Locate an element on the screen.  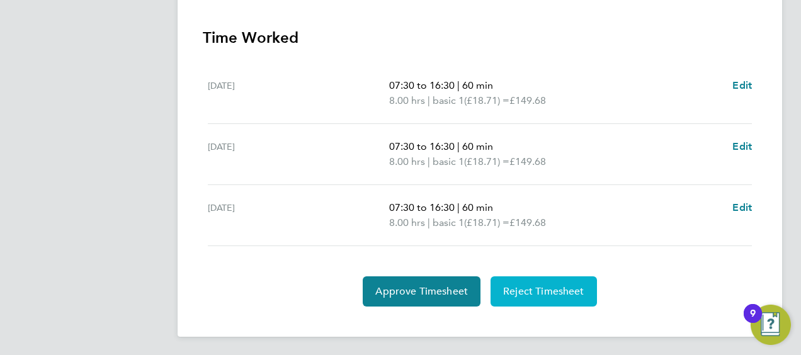
span: Approve Timesheet is located at coordinates (421, 292).